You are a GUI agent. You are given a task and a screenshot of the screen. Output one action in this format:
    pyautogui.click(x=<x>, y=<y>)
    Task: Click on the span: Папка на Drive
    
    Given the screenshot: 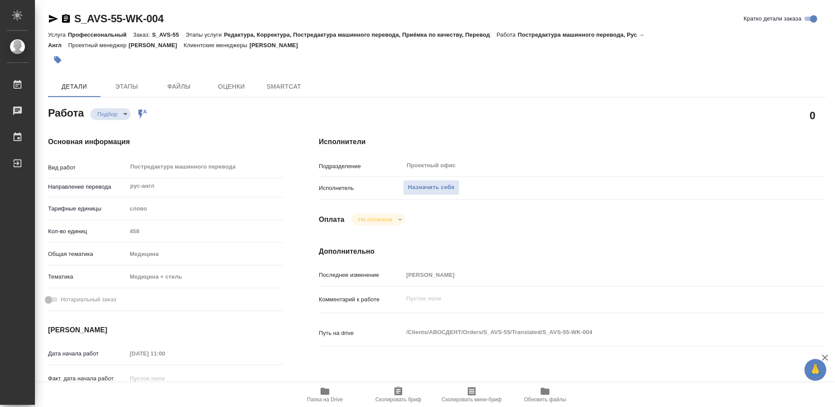 What is the action you would take?
    pyautogui.click(x=325, y=399)
    